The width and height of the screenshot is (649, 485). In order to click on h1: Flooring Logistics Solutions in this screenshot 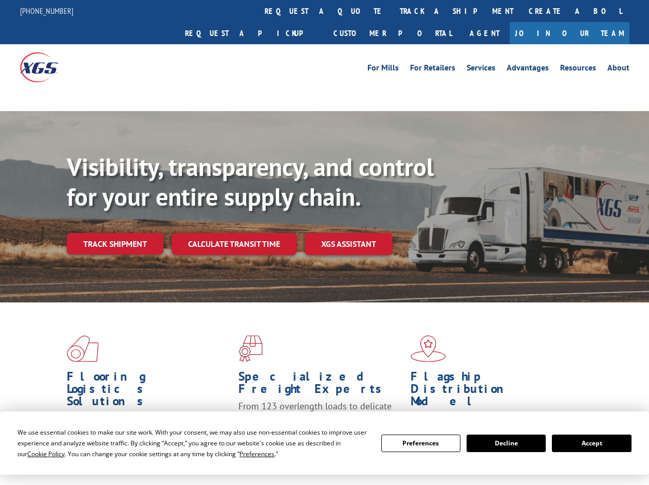, I will do `click(149, 391)`.